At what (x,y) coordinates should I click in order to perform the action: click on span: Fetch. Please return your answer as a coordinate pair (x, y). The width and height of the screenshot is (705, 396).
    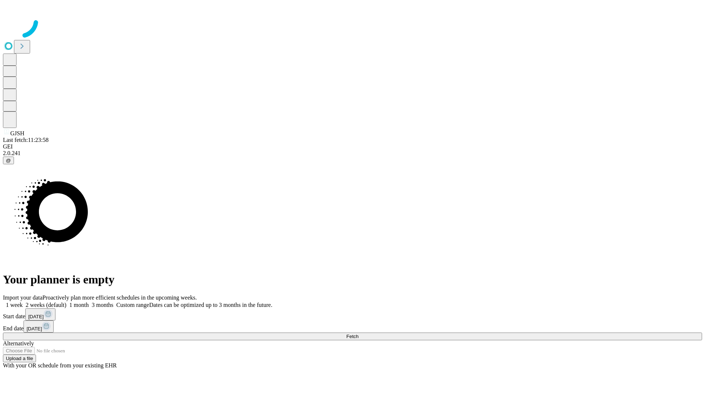
    Looking at the image, I should click on (352, 337).